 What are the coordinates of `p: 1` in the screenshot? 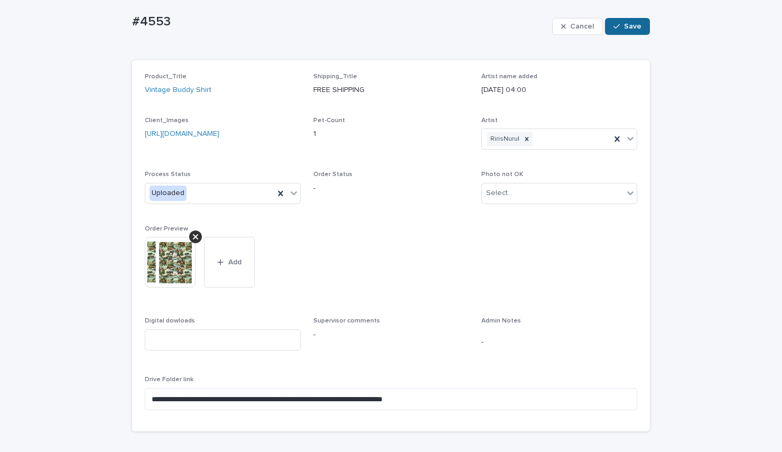 It's located at (391, 134).